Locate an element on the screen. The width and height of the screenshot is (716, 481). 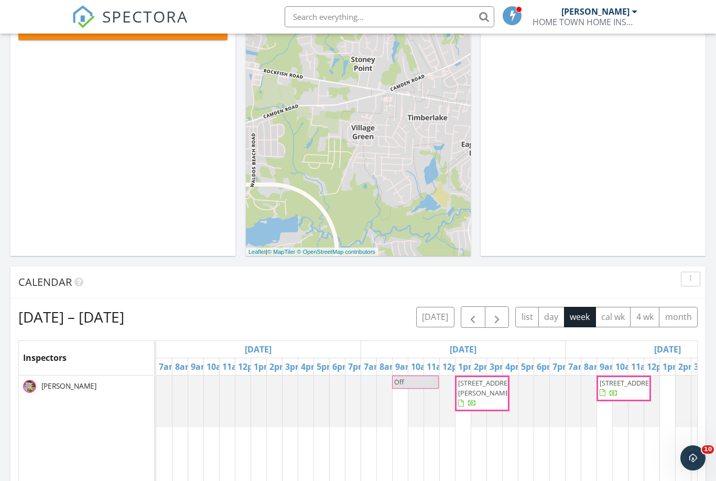
a: Go to September 29, 2025 is located at coordinates (463, 349).